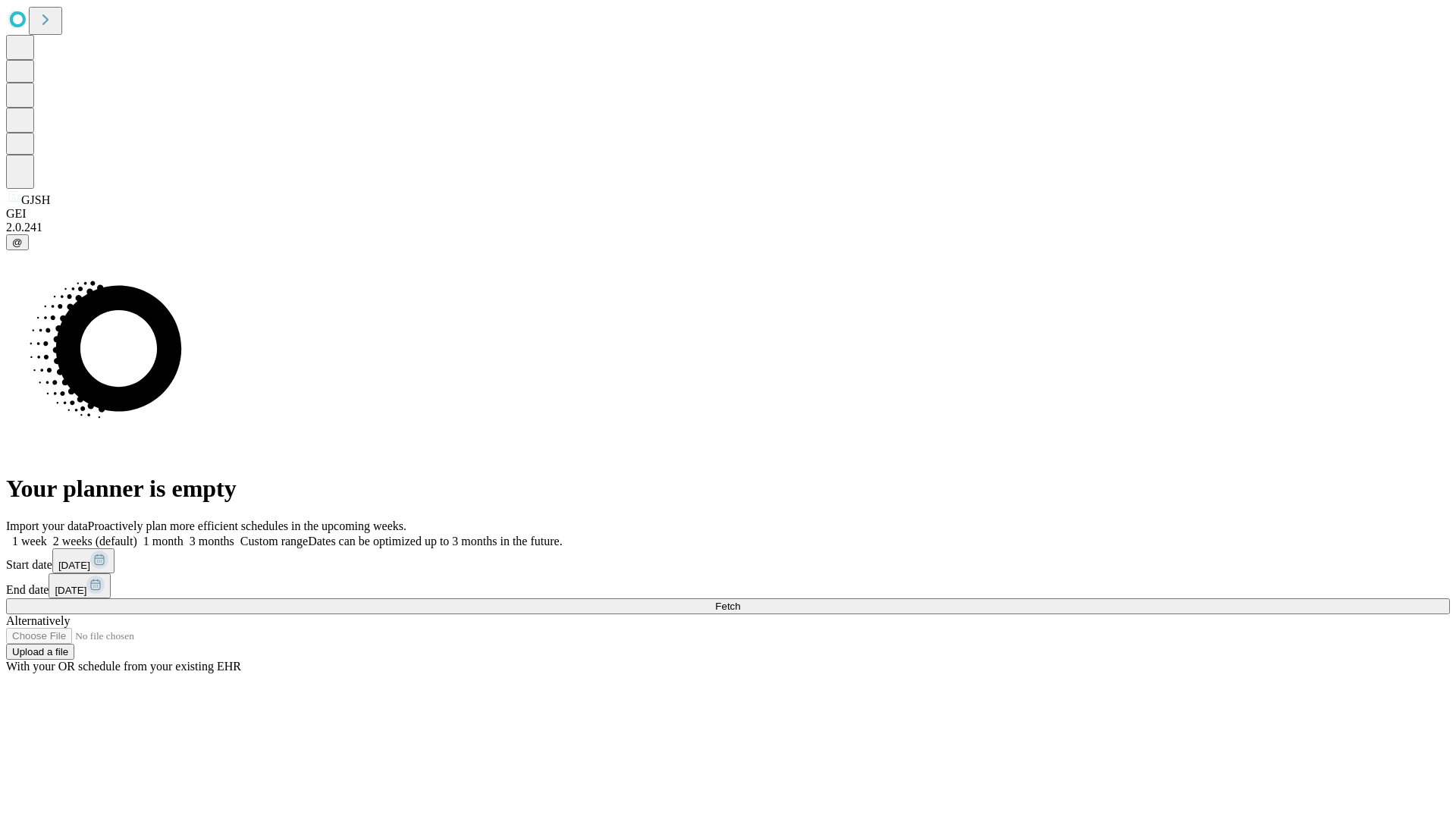  What do you see at coordinates (163, 541) in the screenshot?
I see `span: 1 month` at bounding box center [163, 541].